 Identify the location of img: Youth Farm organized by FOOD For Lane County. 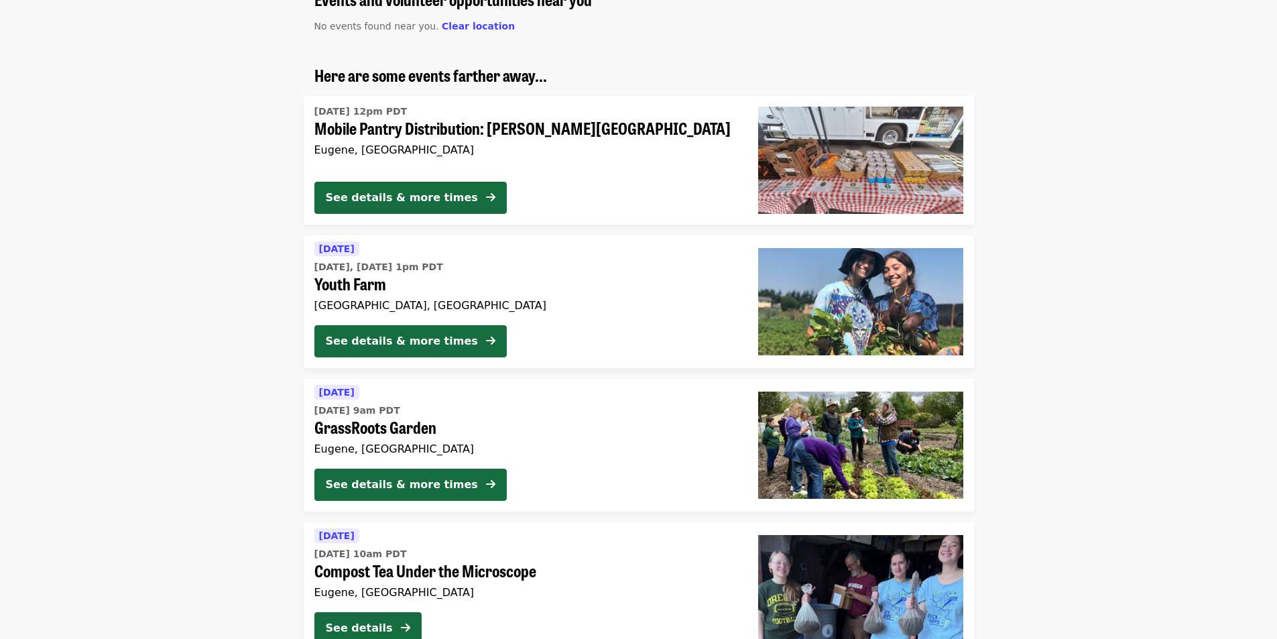
(860, 302).